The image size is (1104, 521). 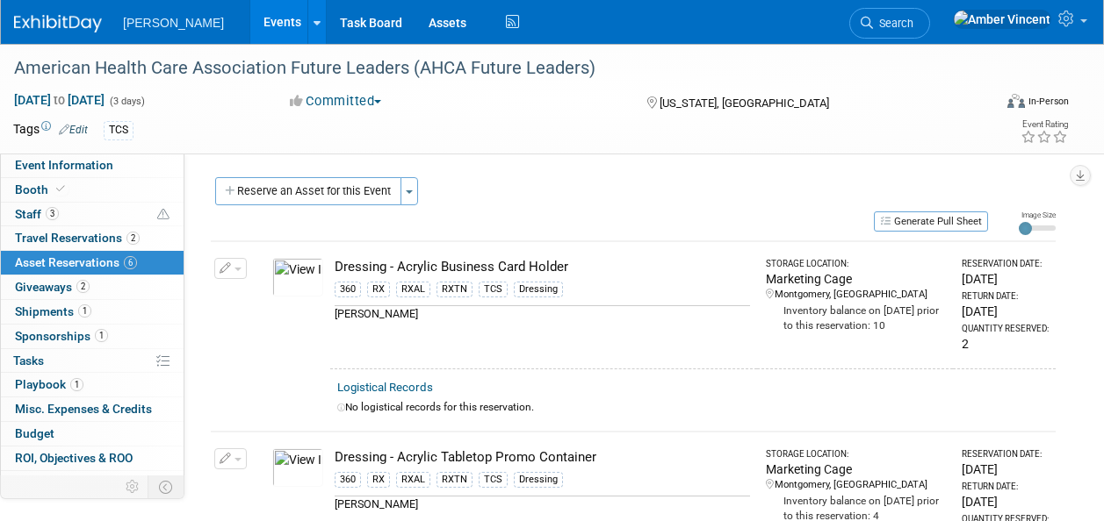 I want to click on a: Staff3, so click(x=92, y=214).